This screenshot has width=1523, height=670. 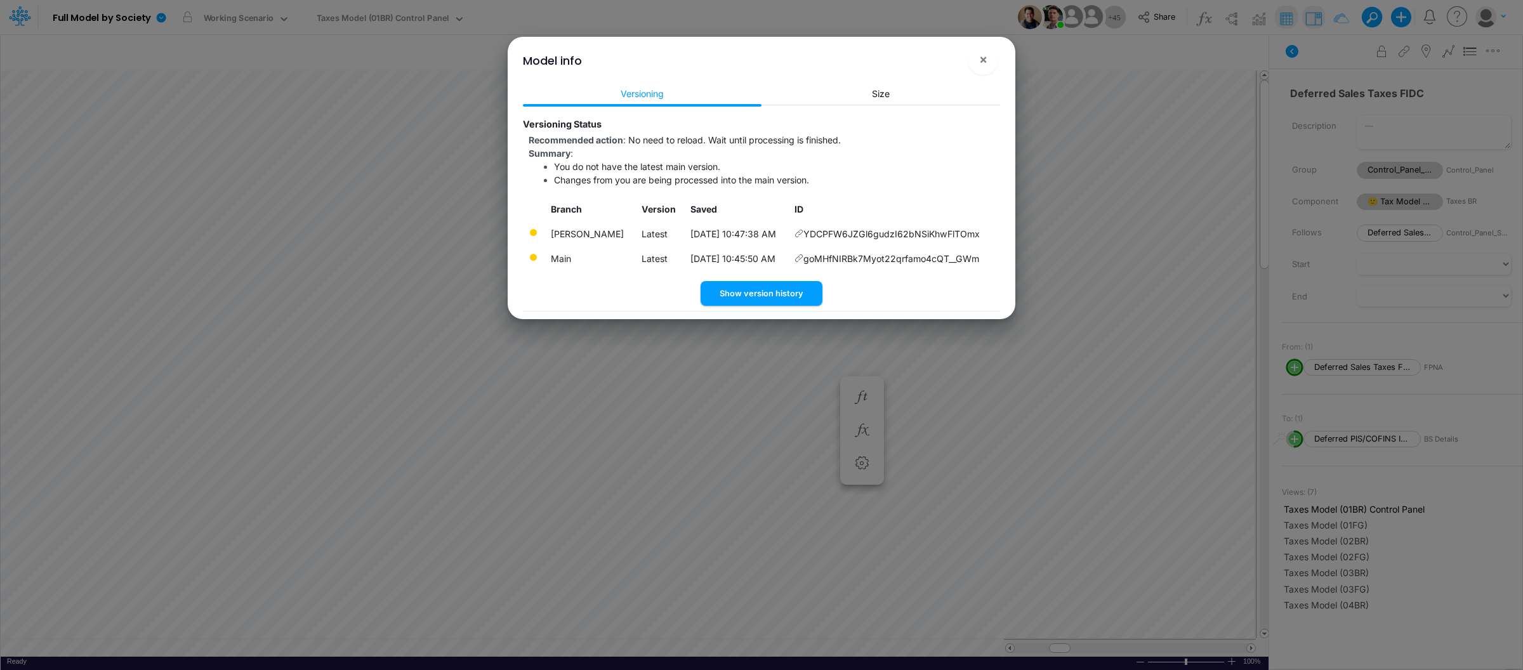 What do you see at coordinates (894, 209) in the screenshot?
I see `th: ID` at bounding box center [894, 209].